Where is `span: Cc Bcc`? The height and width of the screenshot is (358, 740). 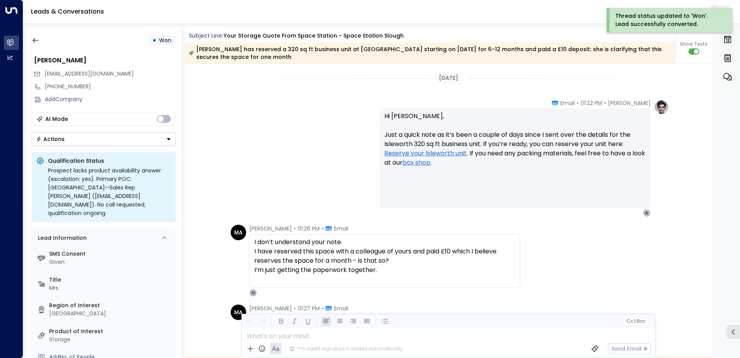
span: Cc Bcc is located at coordinates (635, 321).